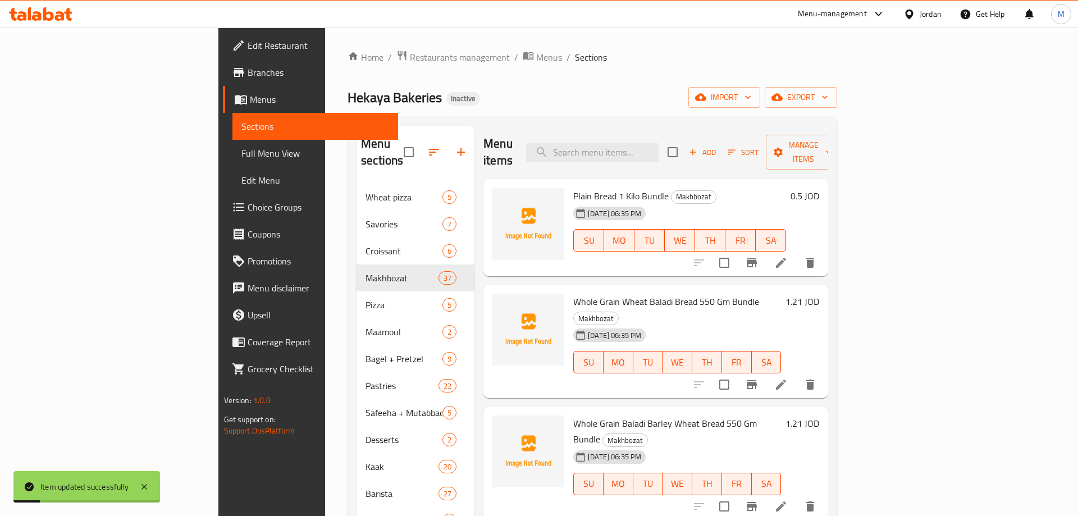 The height and width of the screenshot is (516, 1078). I want to click on h6: 1.21 JOD, so click(802, 301).